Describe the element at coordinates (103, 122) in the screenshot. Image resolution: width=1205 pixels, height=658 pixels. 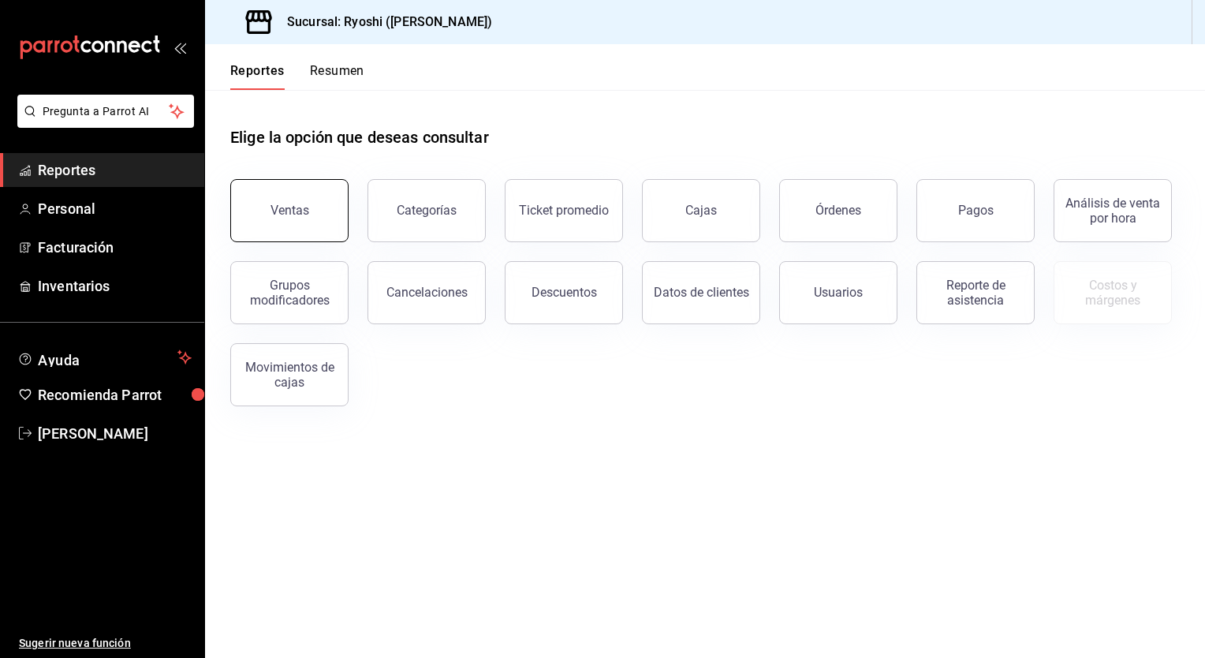
I see `a: Pregunta a Parrot AI` at that location.